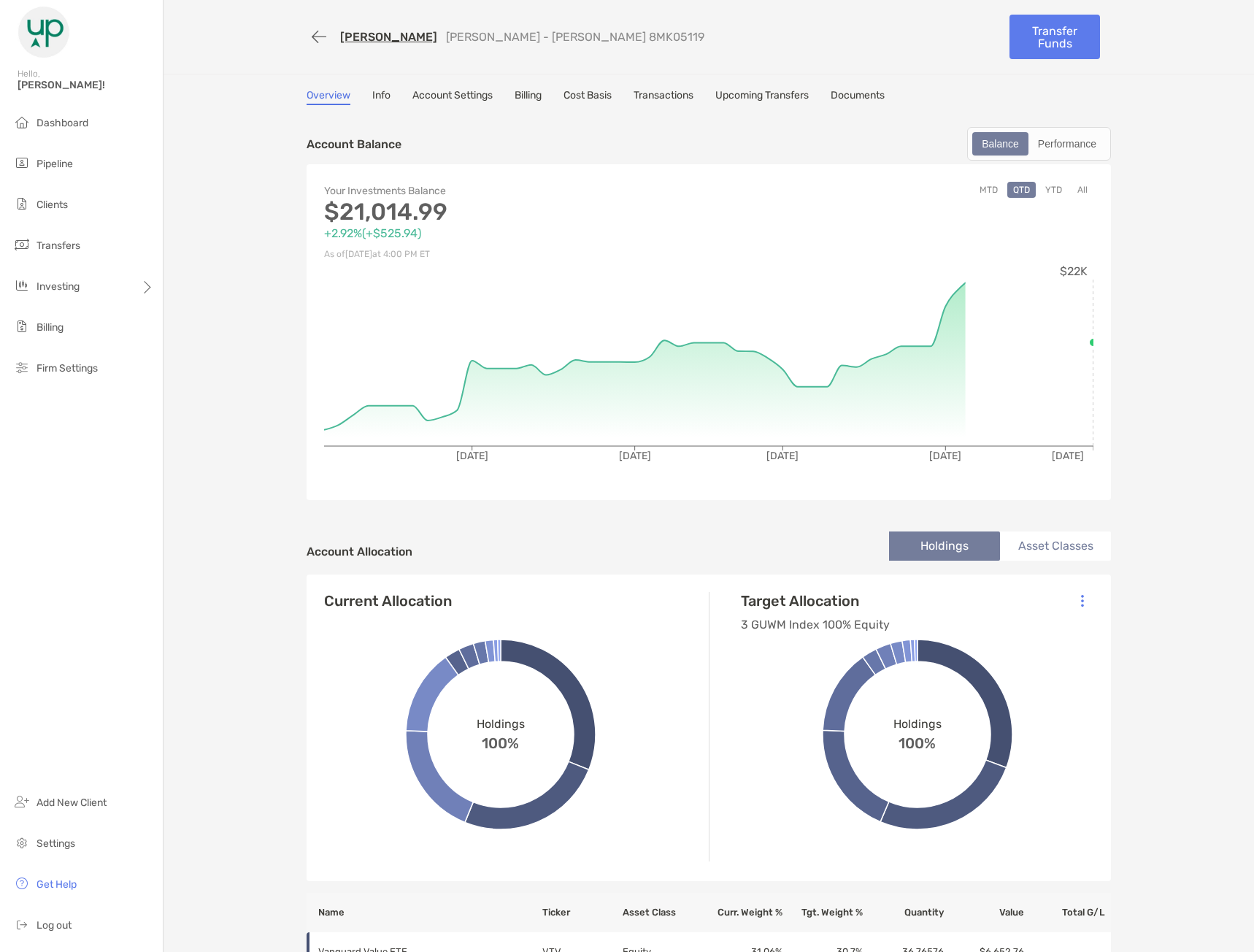  I want to click on img: clients icon, so click(22, 204).